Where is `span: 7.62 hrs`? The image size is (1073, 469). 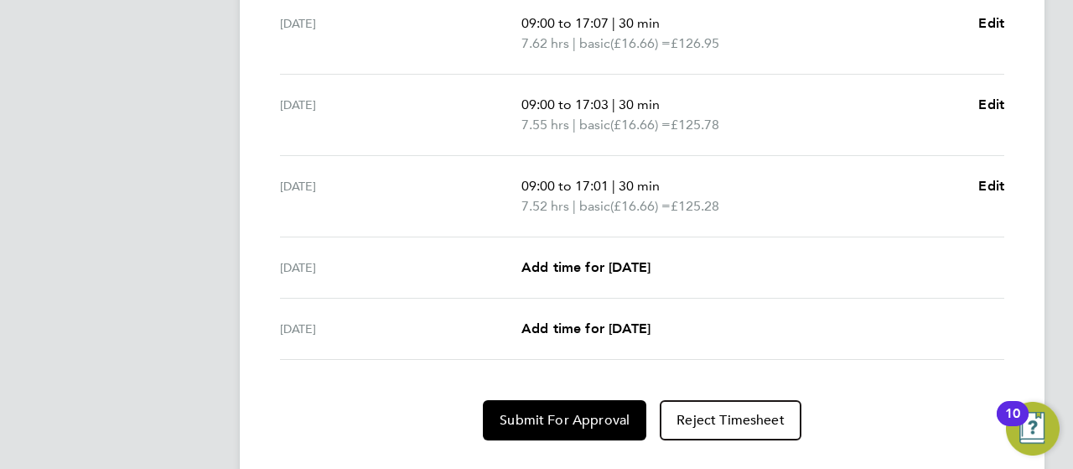
span: 7.62 hrs is located at coordinates (545, 43).